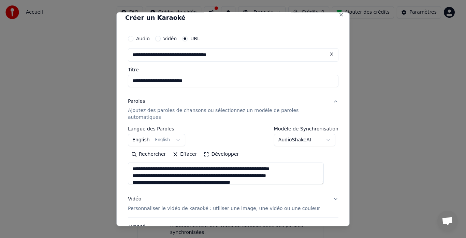  What do you see at coordinates (224, 209) in the screenshot?
I see `p: Personnaliser le vidéo de karaoké : utiliser une image, une vidéo ou une couleur` at bounding box center [224, 209].